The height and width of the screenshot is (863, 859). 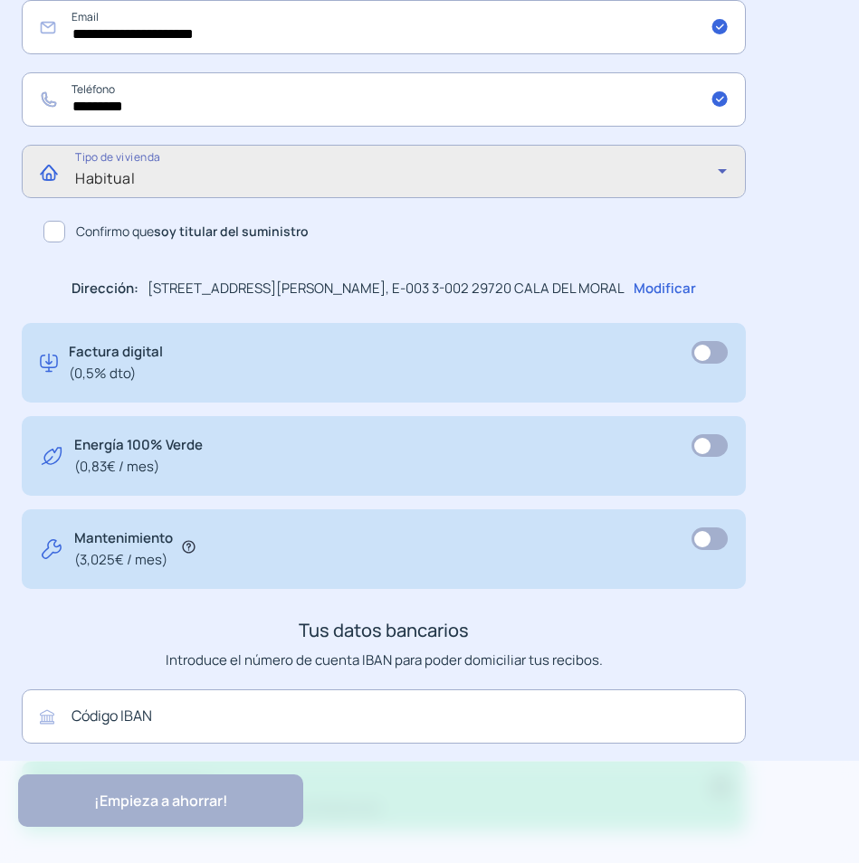 I want to click on span: (3,025€ / mes), so click(x=123, y=560).